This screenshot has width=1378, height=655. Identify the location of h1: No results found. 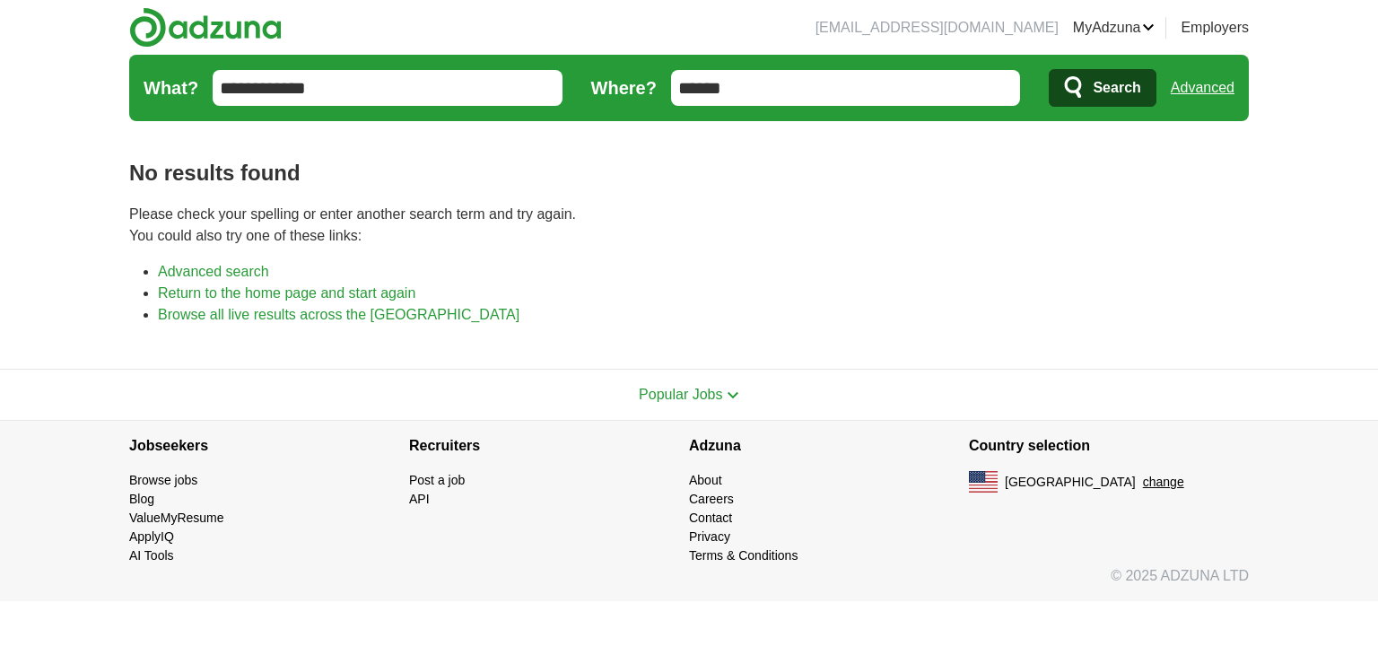
(689, 173).